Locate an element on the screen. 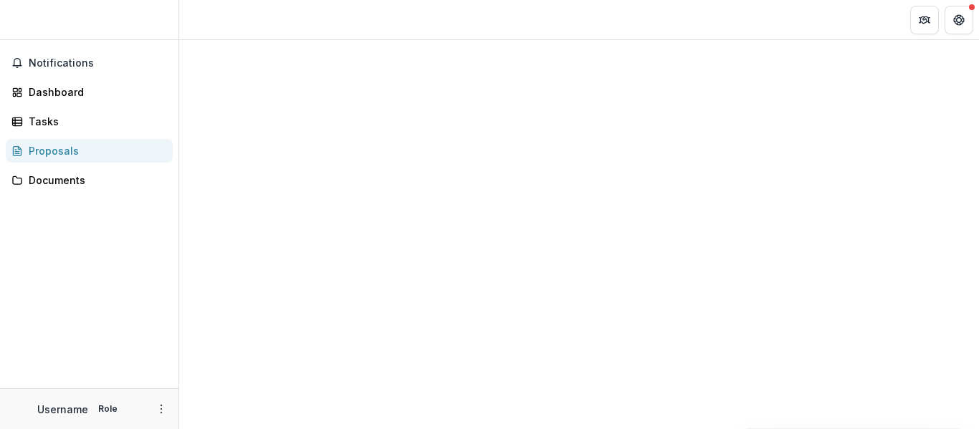 The height and width of the screenshot is (429, 979). a: Tasks is located at coordinates (89, 121).